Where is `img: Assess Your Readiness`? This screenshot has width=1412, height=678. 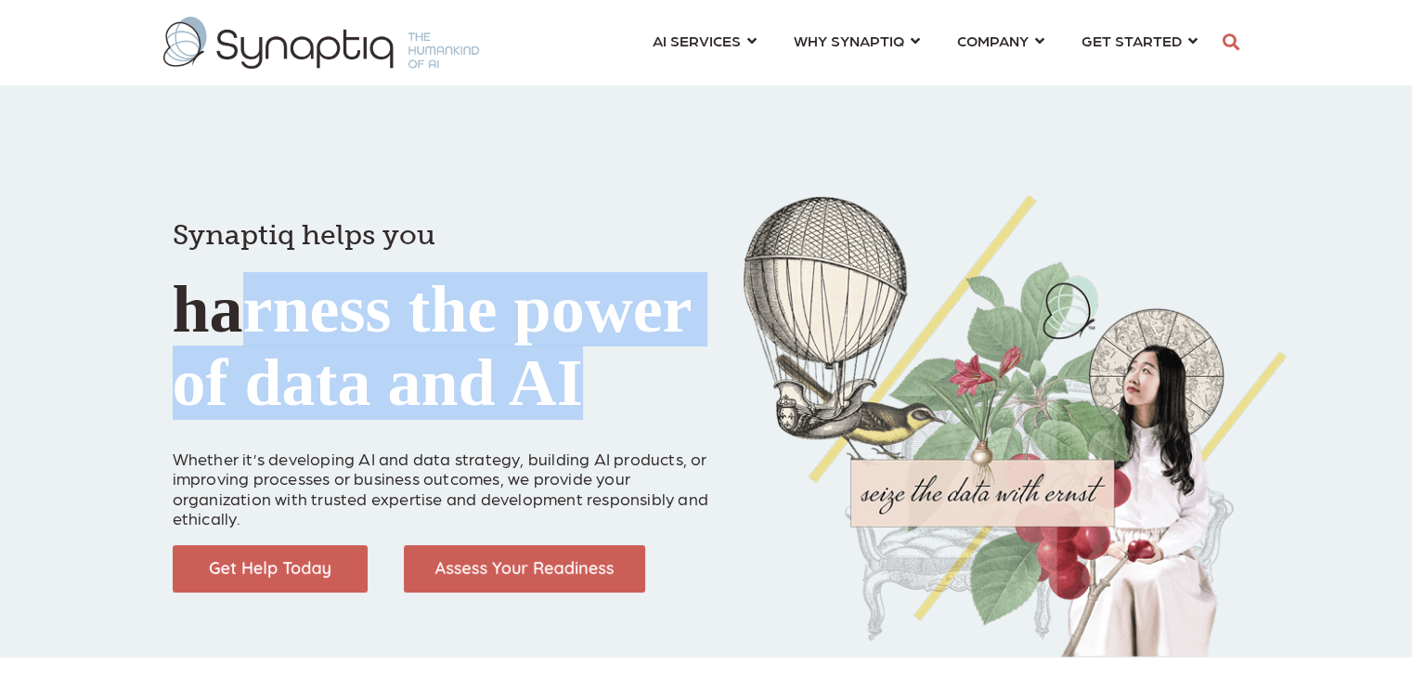
img: Assess Your Readiness is located at coordinates (525, 568).